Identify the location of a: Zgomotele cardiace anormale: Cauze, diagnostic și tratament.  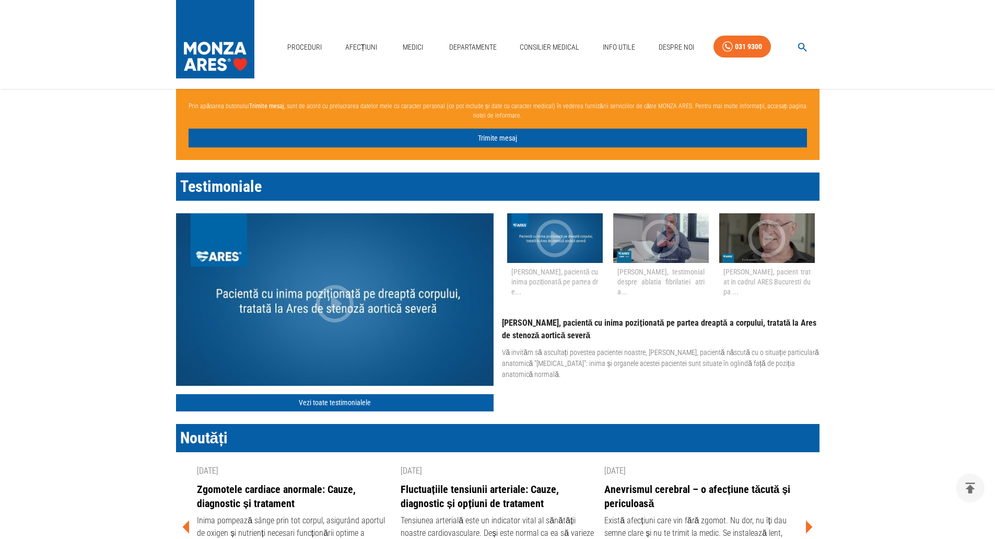
(294, 496).